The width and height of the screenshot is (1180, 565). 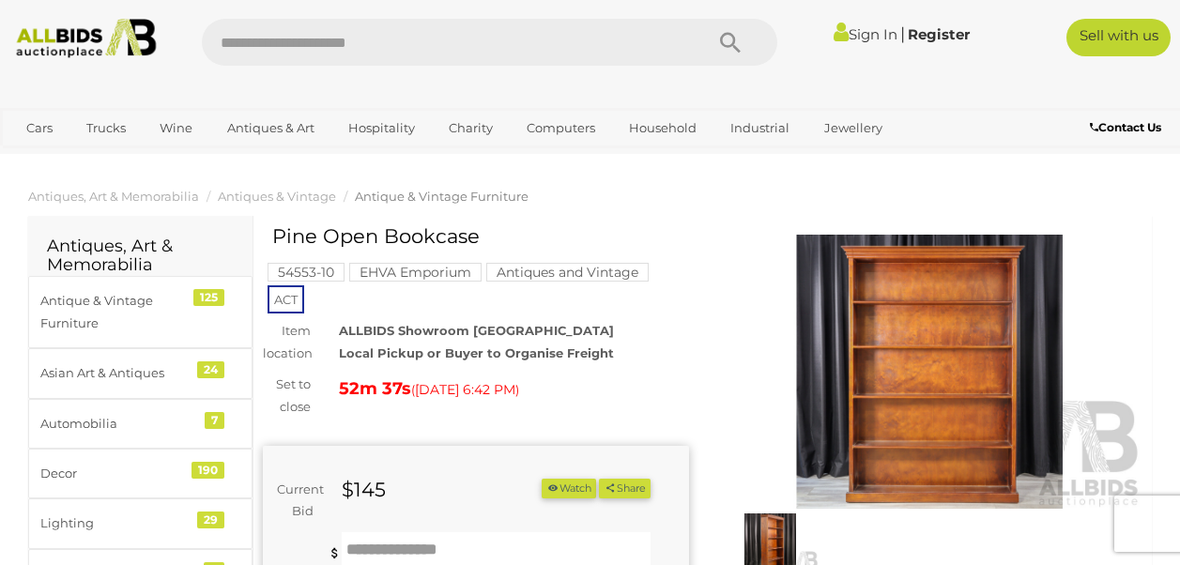 I want to click on a: Jewellery, so click(x=854, y=128).